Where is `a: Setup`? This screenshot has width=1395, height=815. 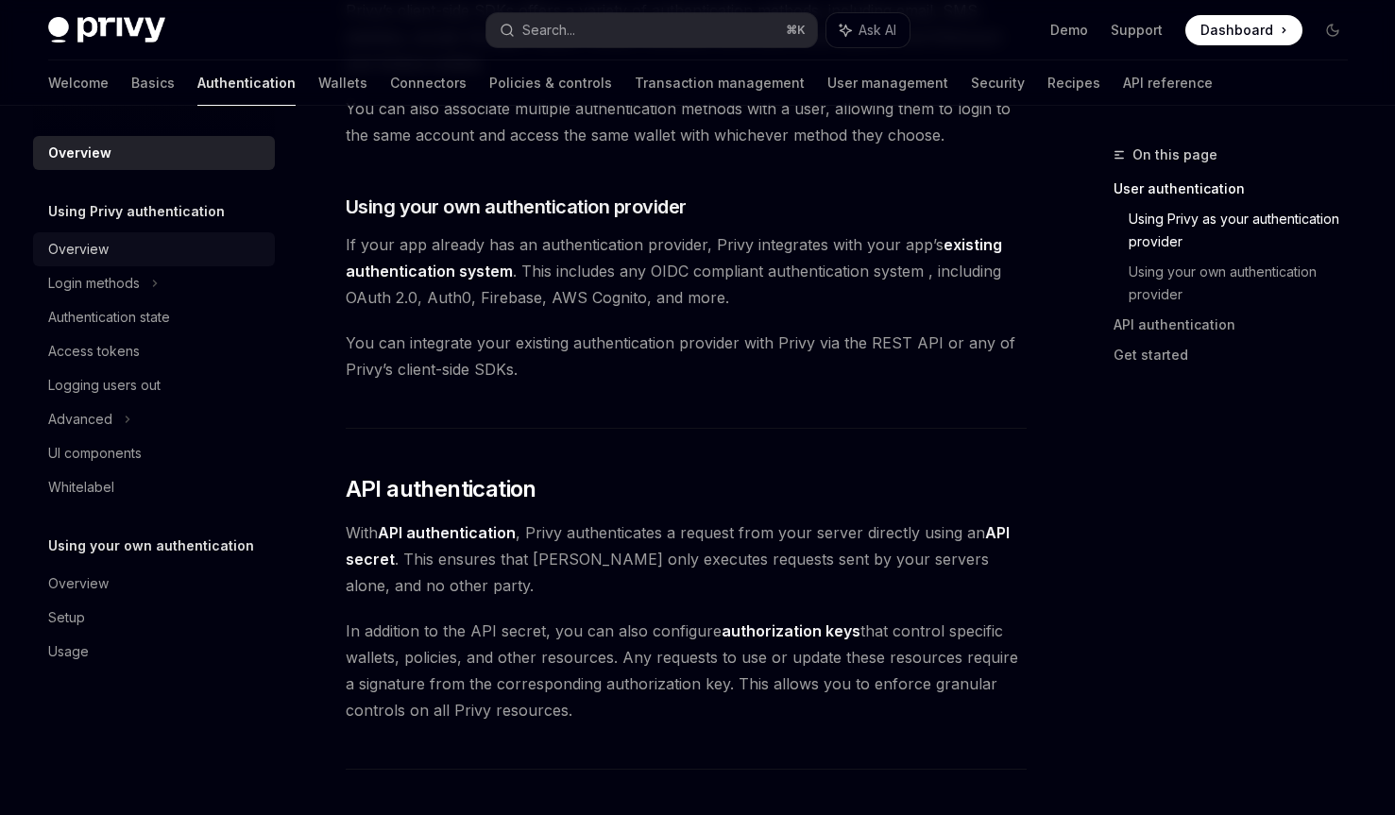
a: Setup is located at coordinates (154, 617).